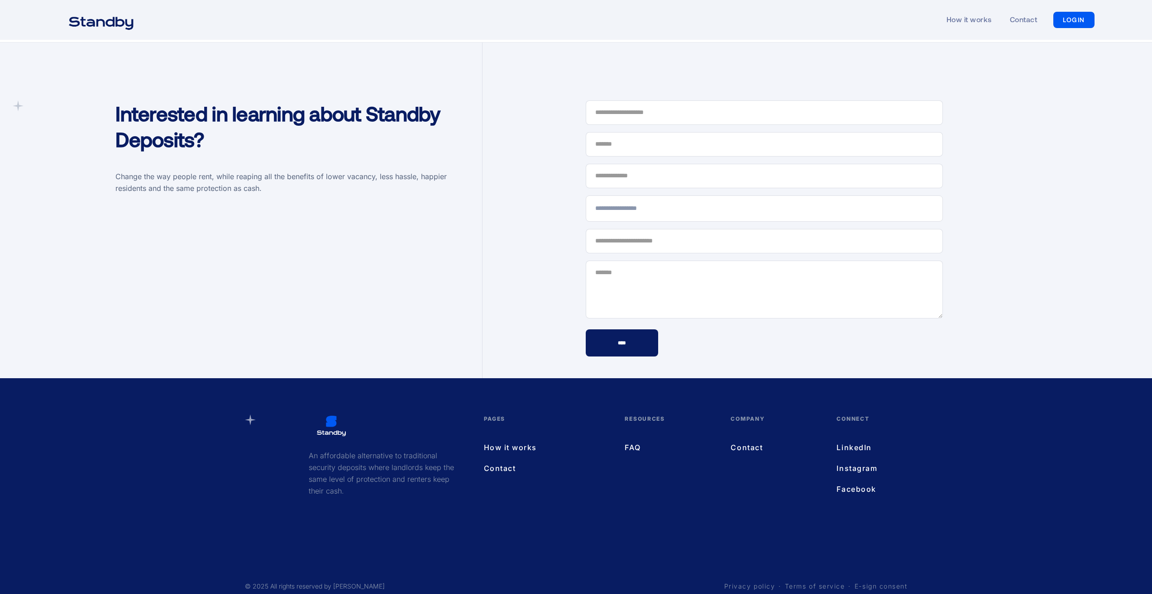  I want to click on a: How it works, so click(545, 448).